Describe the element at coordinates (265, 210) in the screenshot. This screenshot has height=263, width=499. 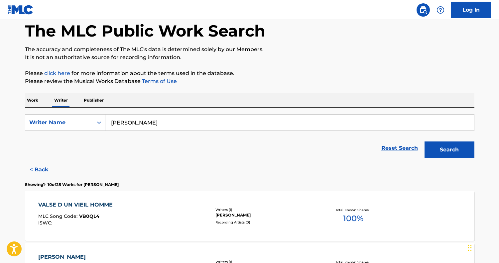
I see `div: Writers ( 1 )` at that location.